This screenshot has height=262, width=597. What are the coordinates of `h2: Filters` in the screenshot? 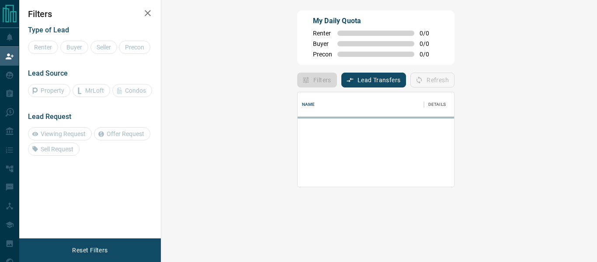 It's located at (90, 14).